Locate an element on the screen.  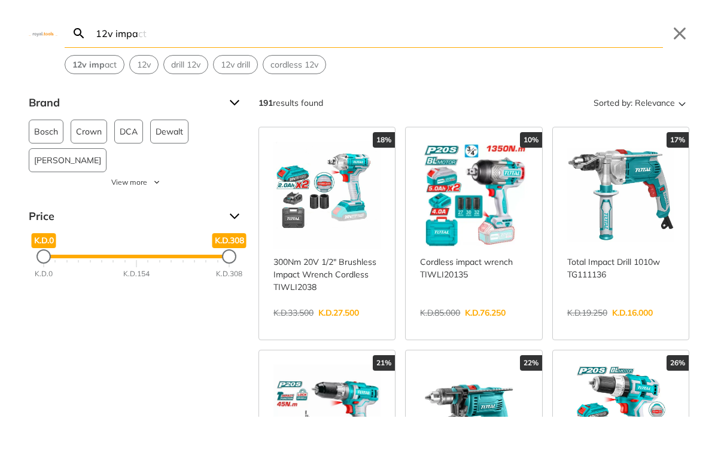
div: 22% is located at coordinates (531, 363).